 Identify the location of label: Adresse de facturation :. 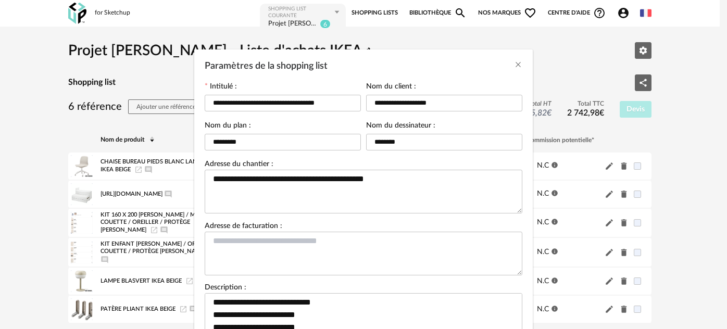
(243, 227).